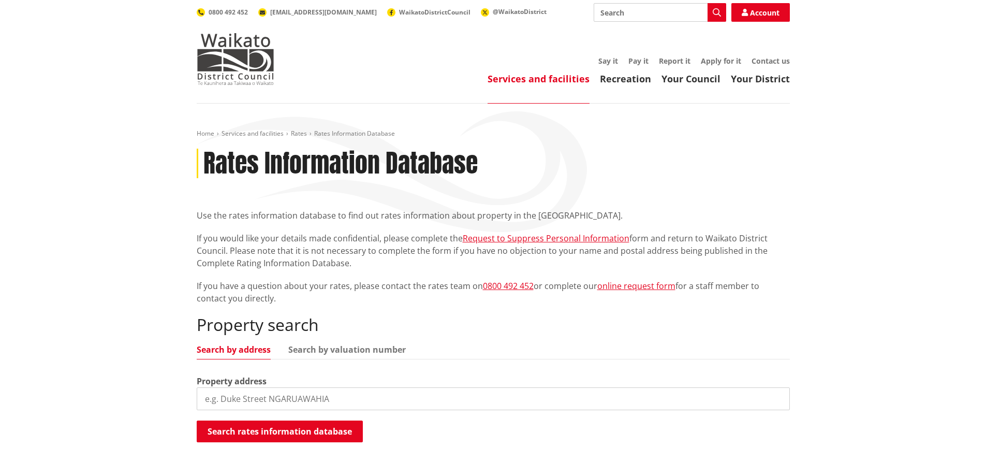 The width and height of the screenshot is (986, 476). I want to click on p: If you have a question about your rates, please contact the rates team on or complete our for a s..., so click(493, 292).